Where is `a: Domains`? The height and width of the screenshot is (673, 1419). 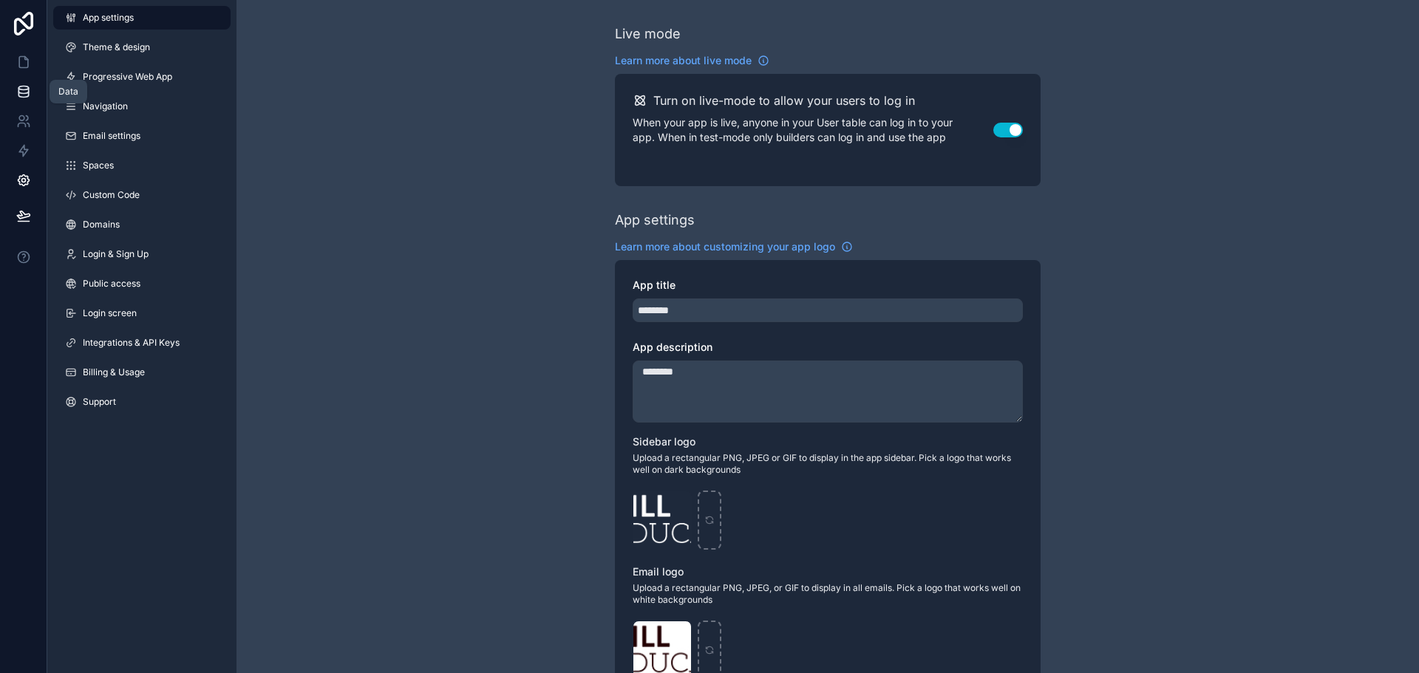
a: Domains is located at coordinates (142, 225).